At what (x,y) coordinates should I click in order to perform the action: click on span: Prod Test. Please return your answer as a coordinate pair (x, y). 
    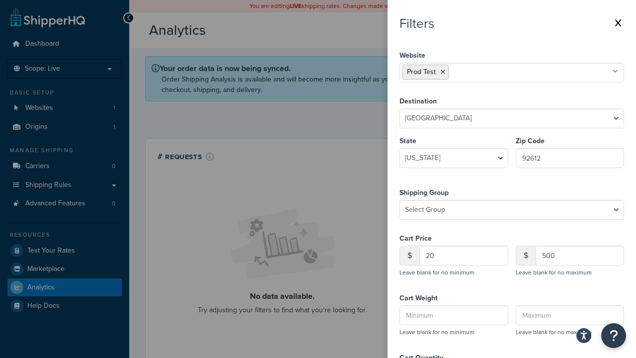
    Looking at the image, I should click on (422, 72).